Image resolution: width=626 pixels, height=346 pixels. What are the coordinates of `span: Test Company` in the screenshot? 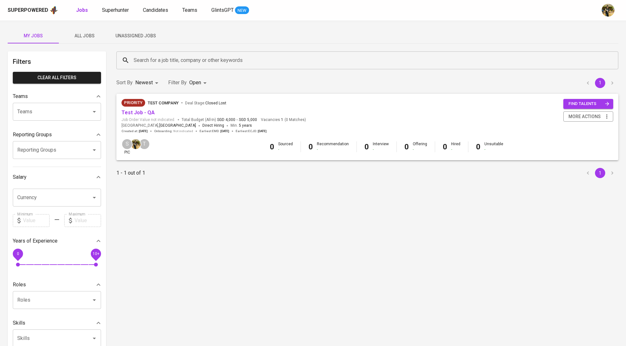 It's located at (163, 103).